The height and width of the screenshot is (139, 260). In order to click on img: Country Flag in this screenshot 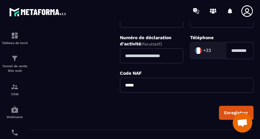, I will do `click(198, 51)`.